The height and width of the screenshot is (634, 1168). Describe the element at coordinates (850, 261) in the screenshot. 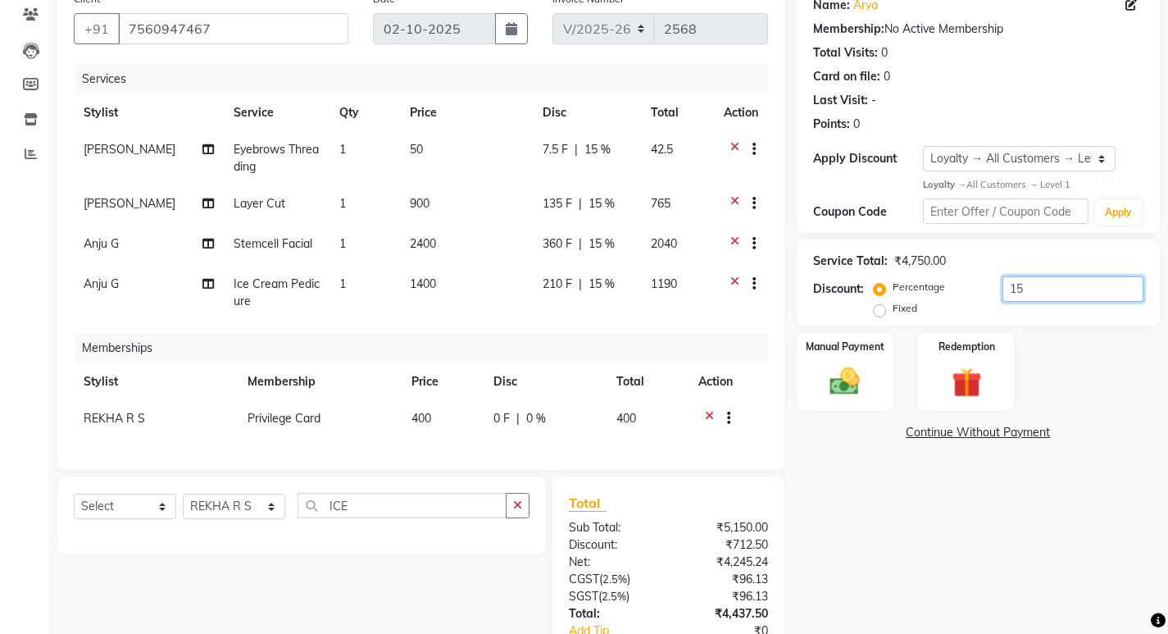

I see `div: Service Total:` at that location.